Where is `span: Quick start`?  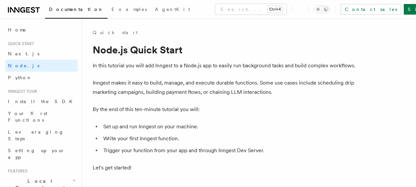
span: Quick start is located at coordinates (20, 44).